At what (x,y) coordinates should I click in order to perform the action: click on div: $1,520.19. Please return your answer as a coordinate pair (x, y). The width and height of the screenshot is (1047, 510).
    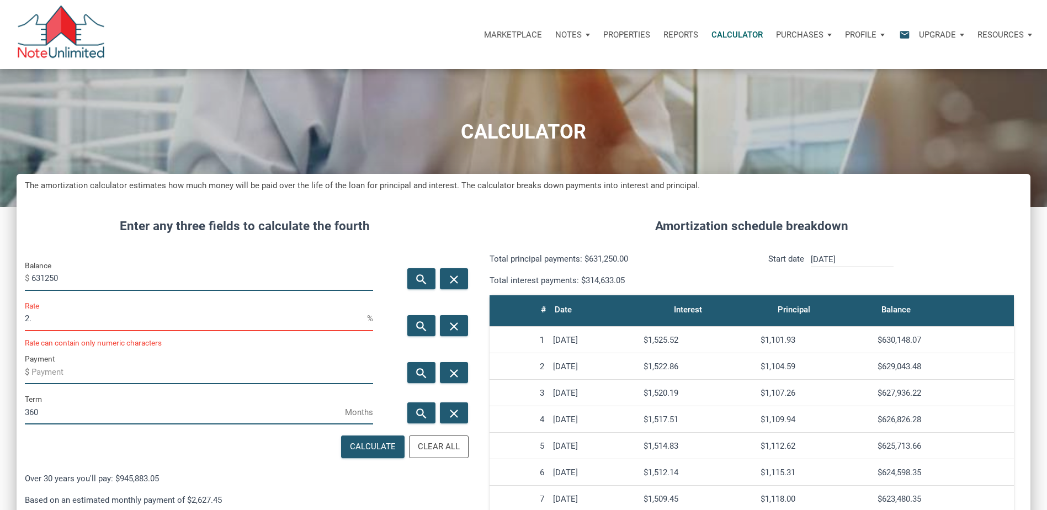
    Looking at the image, I should click on (698, 393).